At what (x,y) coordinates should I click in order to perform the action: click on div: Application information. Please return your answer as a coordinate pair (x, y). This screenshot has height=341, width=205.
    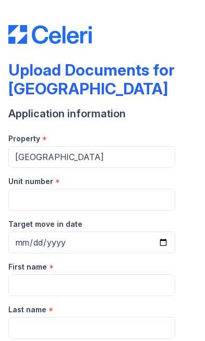
    Looking at the image, I should click on (102, 114).